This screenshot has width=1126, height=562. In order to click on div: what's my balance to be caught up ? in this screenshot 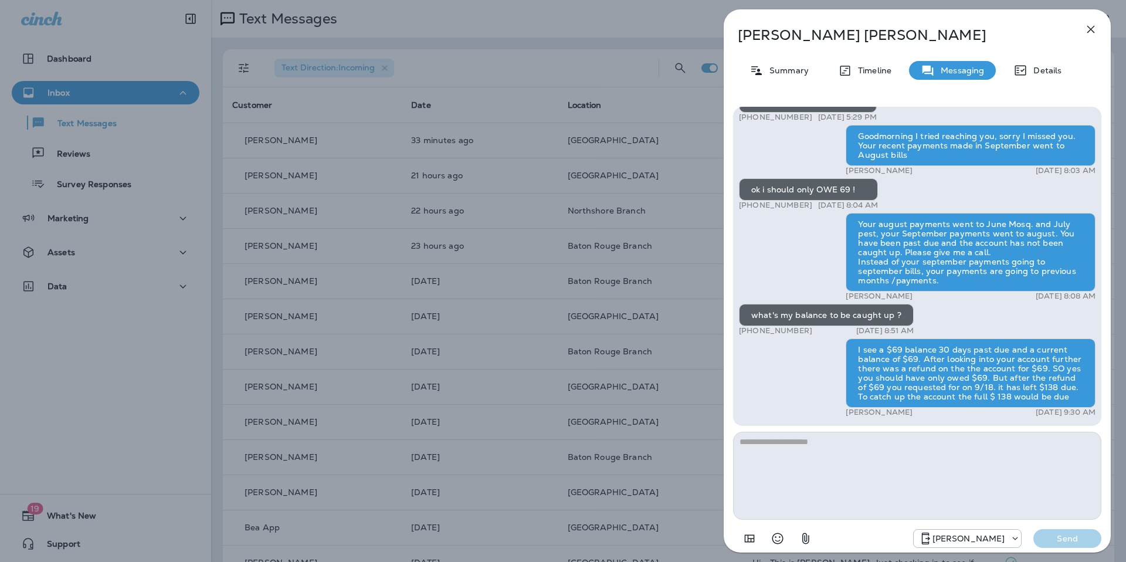, I will do `click(827, 315)`.